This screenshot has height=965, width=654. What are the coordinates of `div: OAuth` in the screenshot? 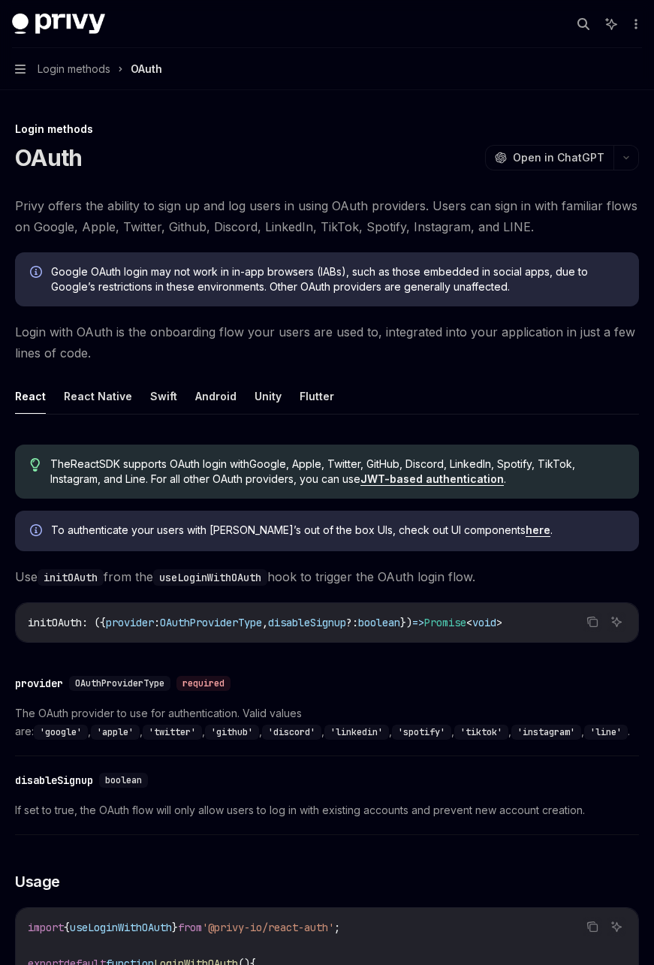 It's located at (146, 69).